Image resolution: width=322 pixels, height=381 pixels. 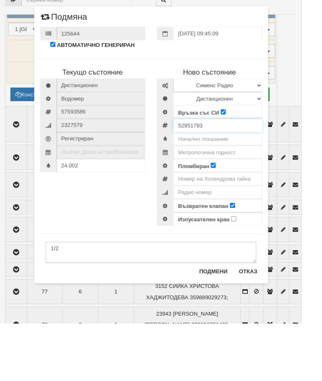 What do you see at coordinates (68, 57) in the screenshot?
I see `span: Подмяна` at bounding box center [68, 57].